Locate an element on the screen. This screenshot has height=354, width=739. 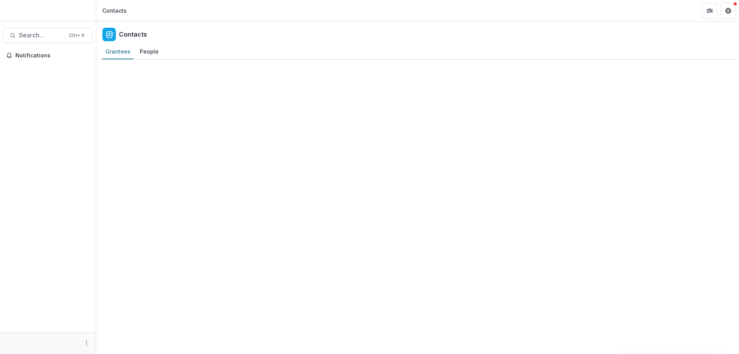
button: Get Help is located at coordinates (728, 11).